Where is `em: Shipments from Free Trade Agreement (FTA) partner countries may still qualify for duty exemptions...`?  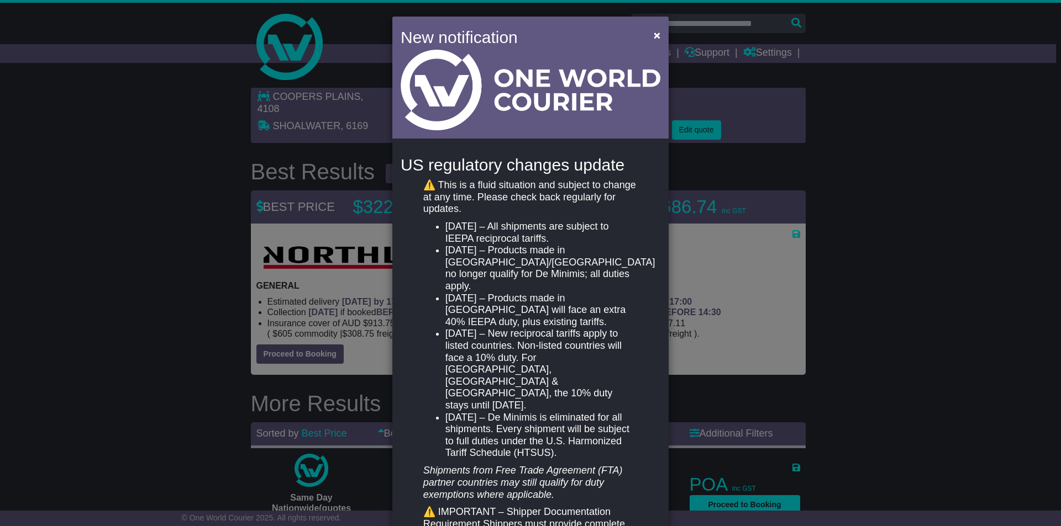 em: Shipments from Free Trade Agreement (FTA) partner countries may still qualify for duty exemptions... is located at coordinates (523, 482).